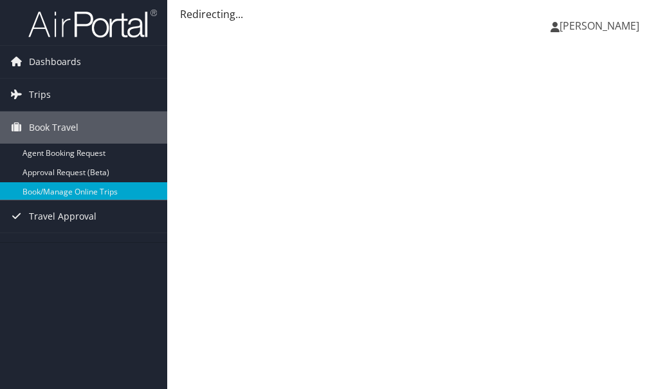 The height and width of the screenshot is (389, 665). What do you see at coordinates (40, 95) in the screenshot?
I see `span: Trips` at bounding box center [40, 95].